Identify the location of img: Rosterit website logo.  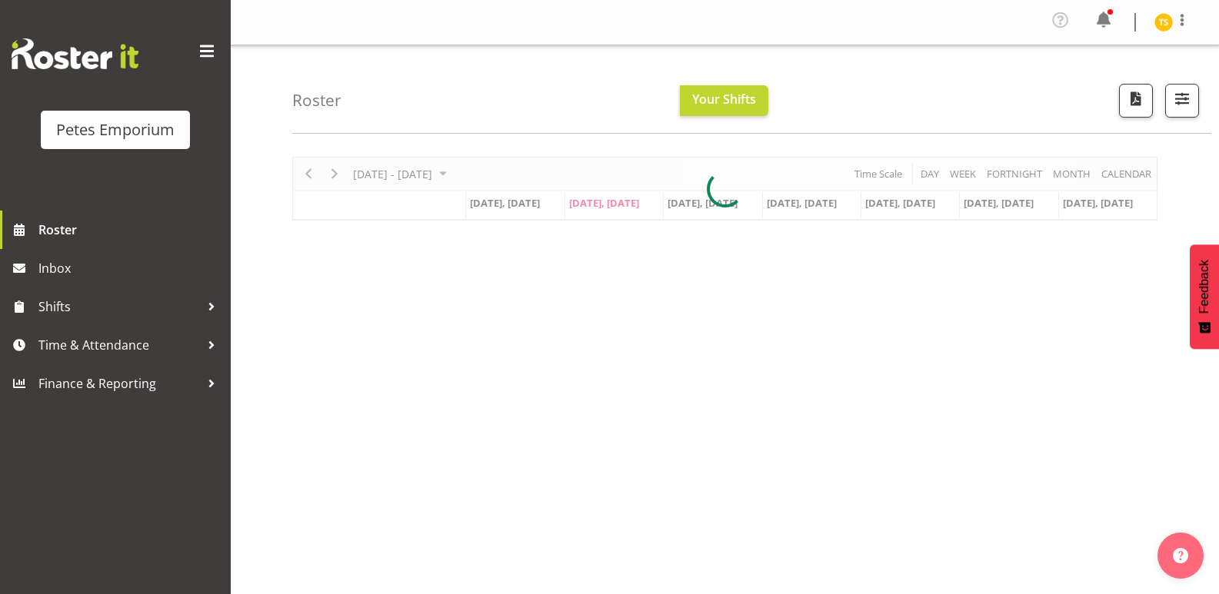
(75, 54).